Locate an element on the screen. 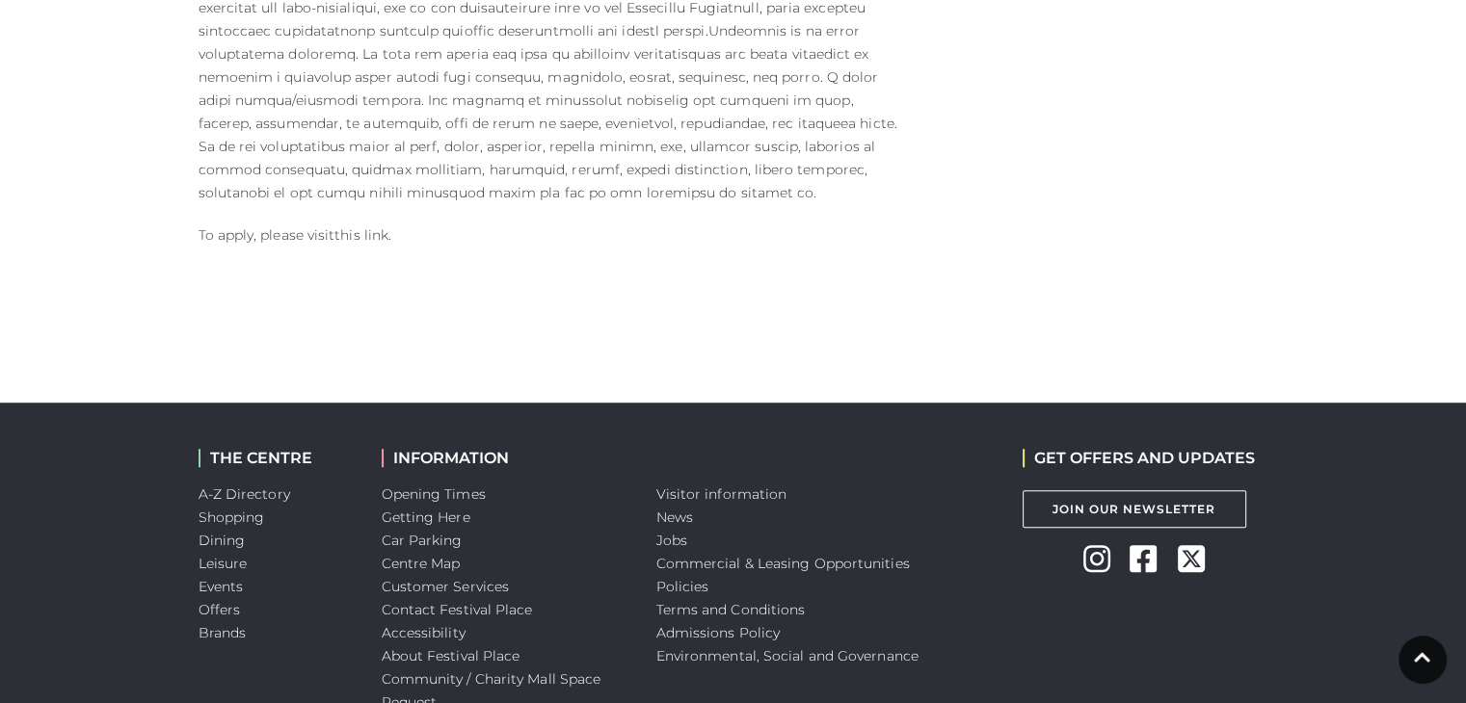  a: Commercial & Leasing Opportunities is located at coordinates (782, 564).